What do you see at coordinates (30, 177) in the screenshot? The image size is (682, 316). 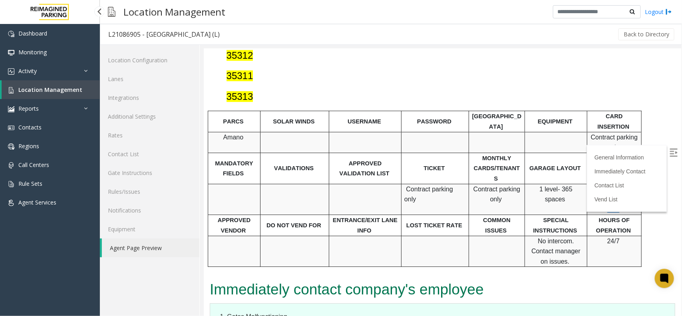 I see `span: APPROVED VENDOR` at bounding box center [30, 177].